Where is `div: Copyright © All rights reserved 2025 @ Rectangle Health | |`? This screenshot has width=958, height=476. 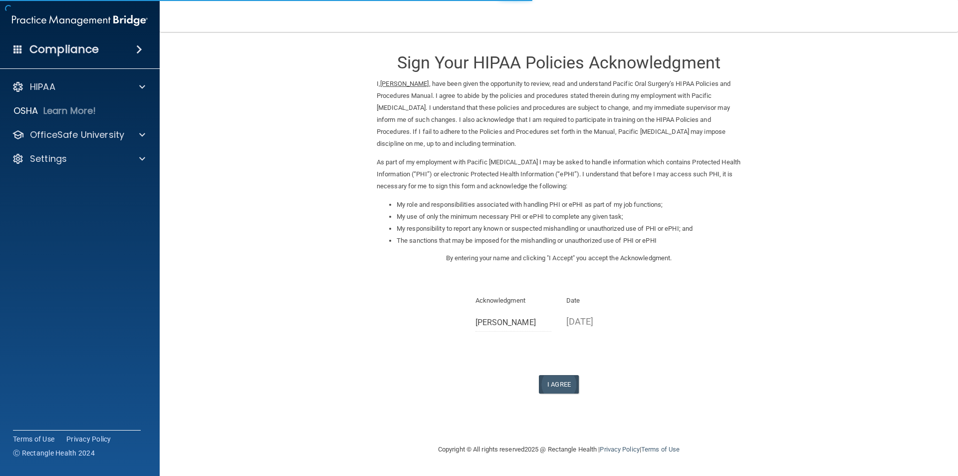
div: Copyright © All rights reserved 2025 @ Rectangle Health | | is located at coordinates (559, 449).